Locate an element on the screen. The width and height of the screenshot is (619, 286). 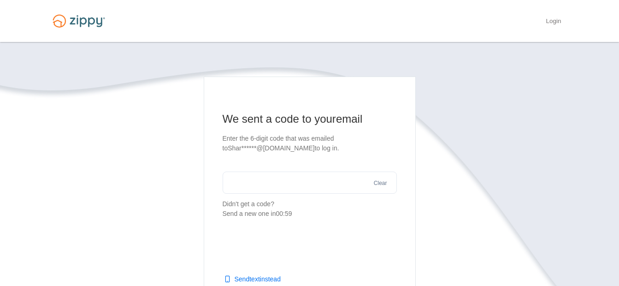
button: Sendtextinstead is located at coordinates (253, 279).